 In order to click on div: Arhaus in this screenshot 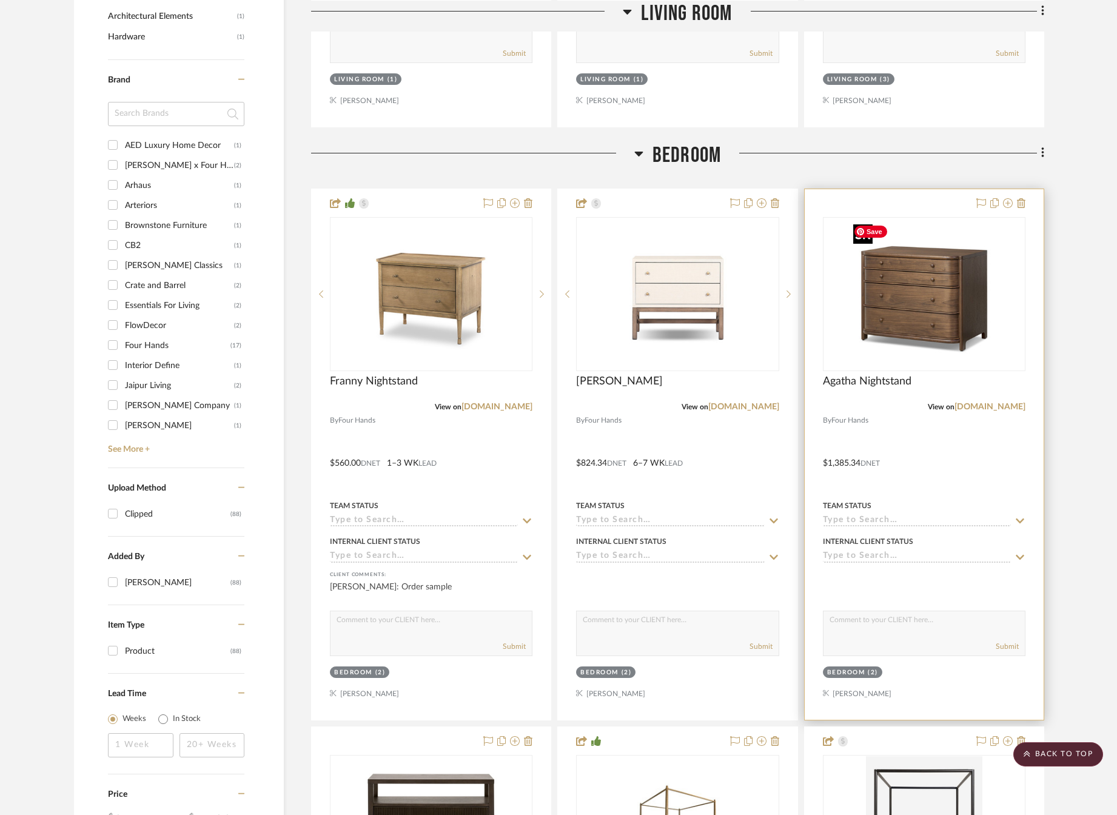, I will do `click(180, 186)`.